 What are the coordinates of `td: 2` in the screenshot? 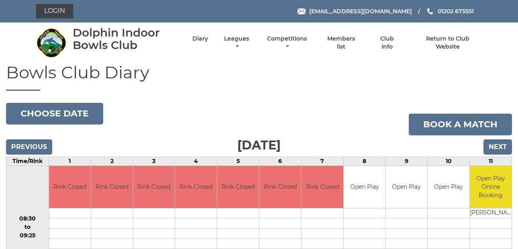 It's located at (112, 161).